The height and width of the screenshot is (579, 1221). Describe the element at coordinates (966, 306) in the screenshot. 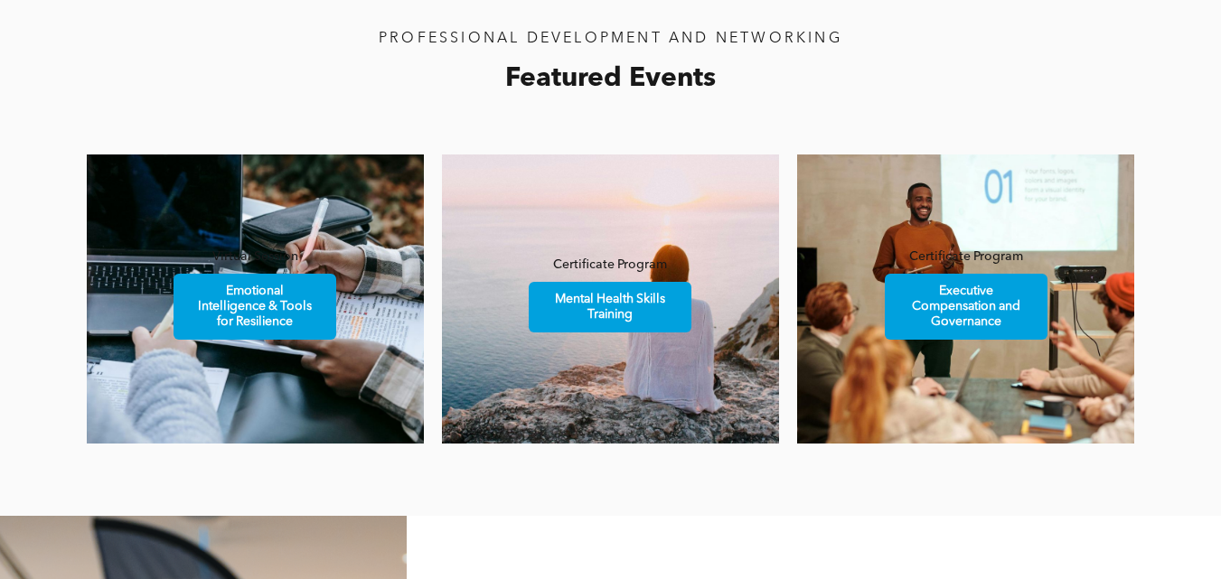

I see `span: Executive Compensation and Governance` at that location.